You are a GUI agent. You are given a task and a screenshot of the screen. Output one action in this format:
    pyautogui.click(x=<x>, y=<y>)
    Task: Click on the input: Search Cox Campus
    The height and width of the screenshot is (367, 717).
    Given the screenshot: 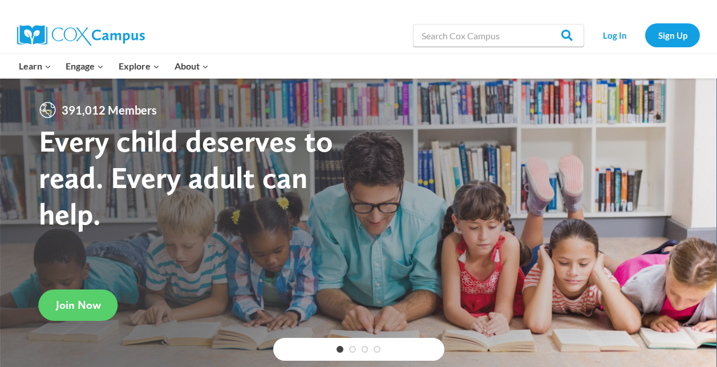 What is the action you would take?
    pyautogui.click(x=499, y=35)
    